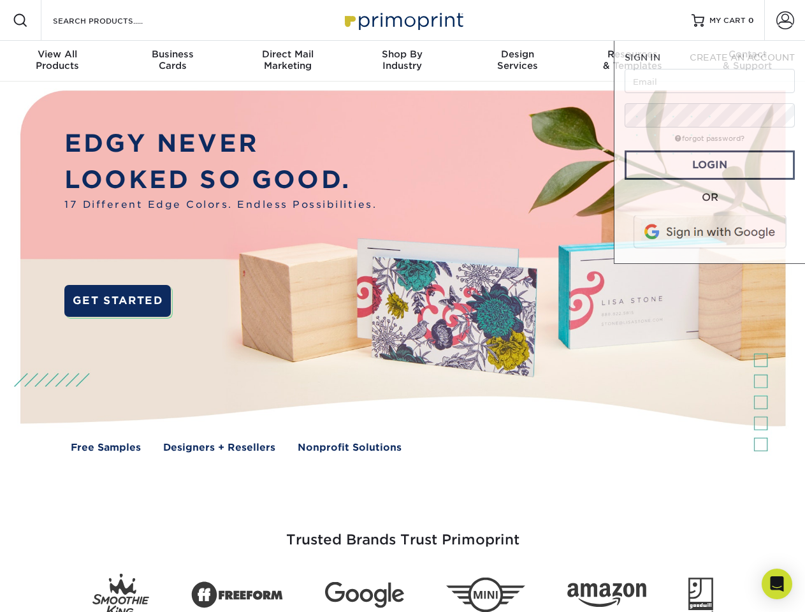 This screenshot has width=805, height=612. What do you see at coordinates (172, 54) in the screenshot?
I see `span: Business` at bounding box center [172, 54].